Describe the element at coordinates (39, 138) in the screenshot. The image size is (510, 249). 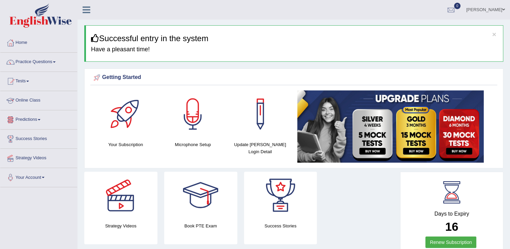
I see `a: Success Stories` at that location.